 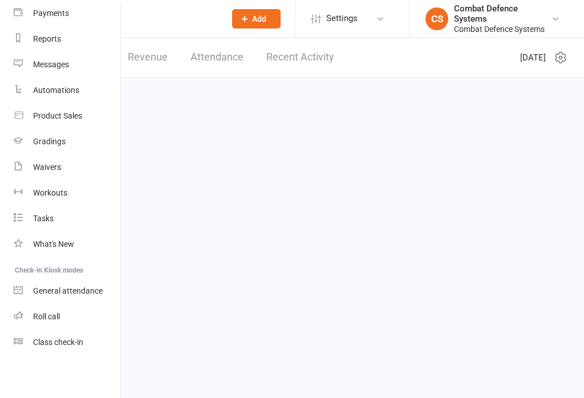 What do you see at coordinates (47, 39) in the screenshot?
I see `div: Reports` at bounding box center [47, 39].